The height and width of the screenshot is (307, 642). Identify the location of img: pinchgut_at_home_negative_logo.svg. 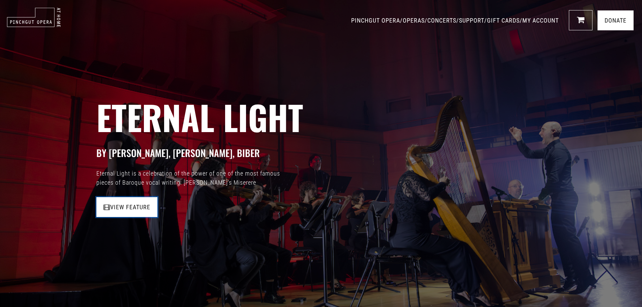
(34, 17).